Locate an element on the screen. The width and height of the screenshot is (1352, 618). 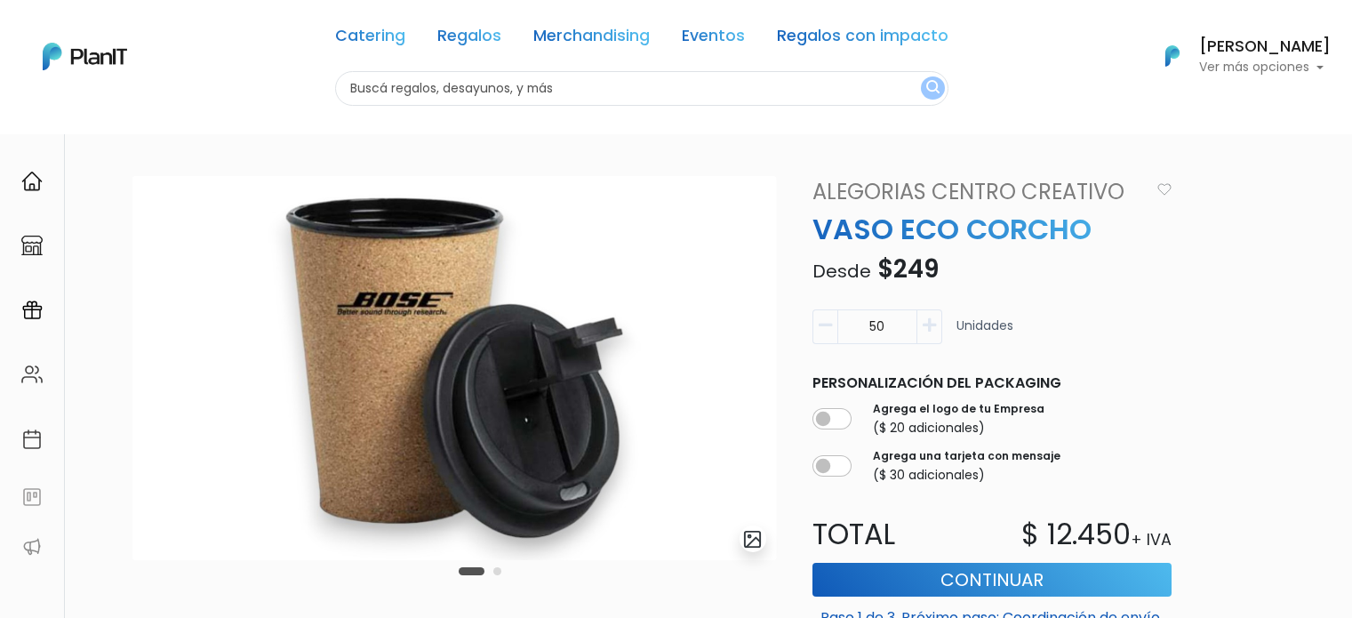
img: calendar-87d922413cdce8b2cf7b7f5f62616a5cf9e4887200fb71536465627b3292af00.svg is located at coordinates (32, 439).